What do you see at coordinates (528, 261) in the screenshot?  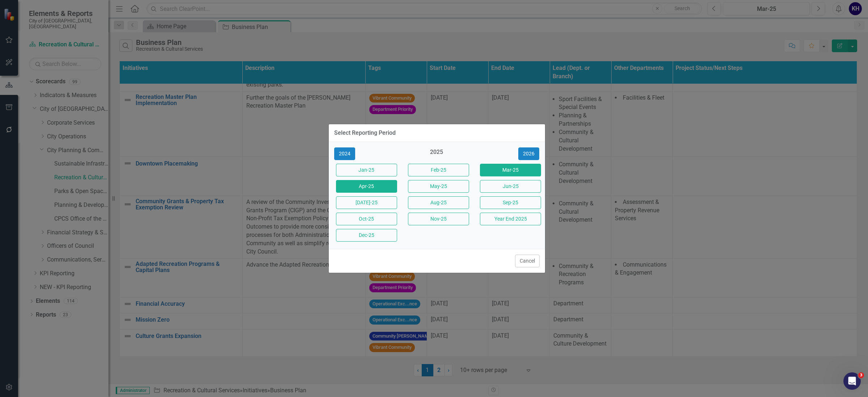 I see `button: Cancel` at bounding box center [528, 261].